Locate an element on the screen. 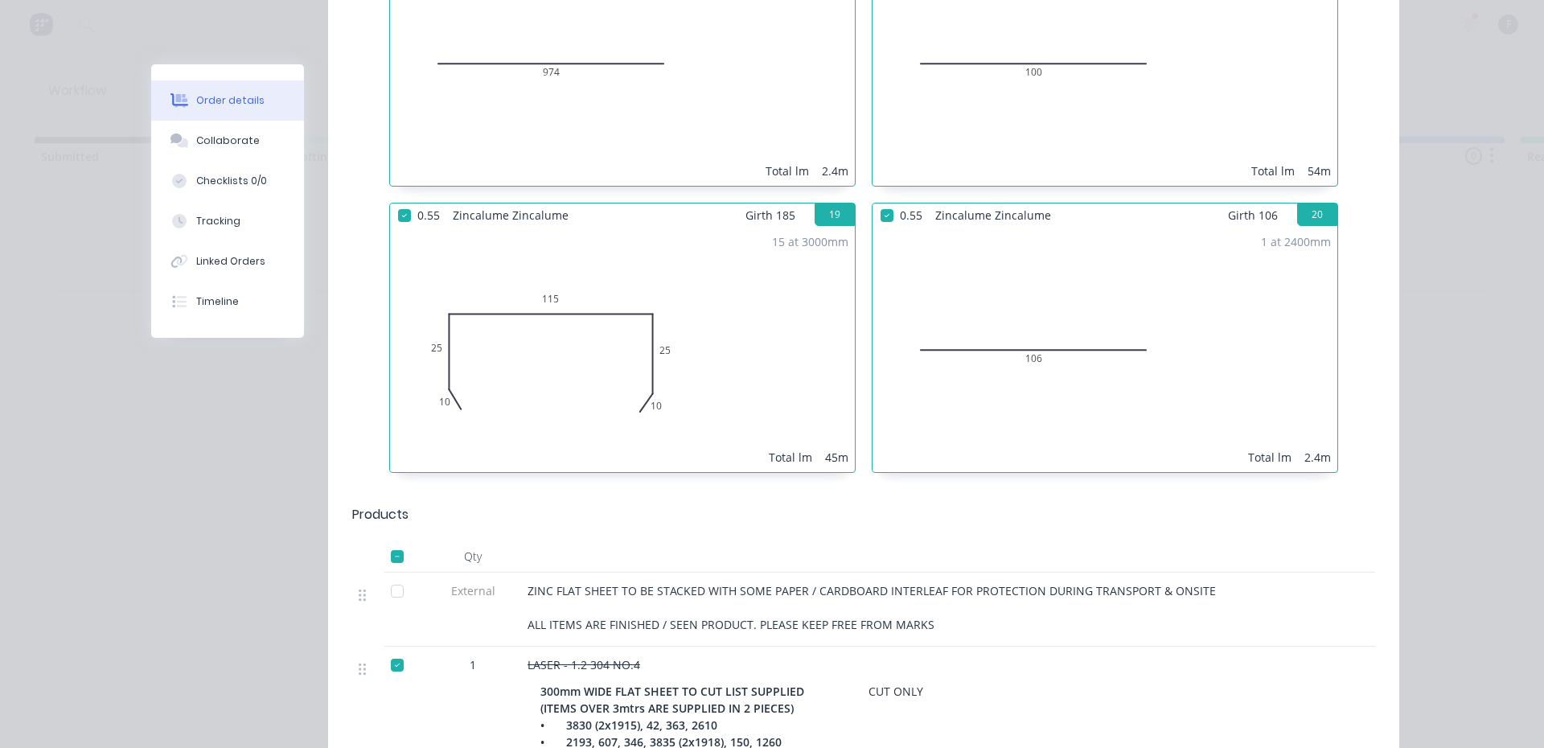 This screenshot has width=1544, height=748. button: Order details is located at coordinates (228, 101).